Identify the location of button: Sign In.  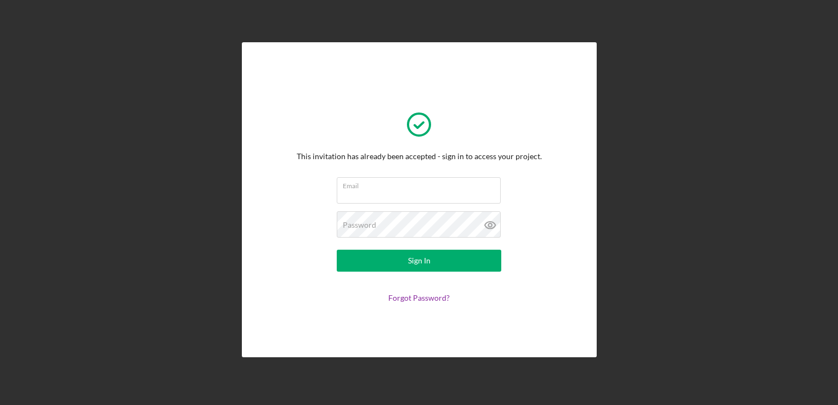
(419, 260).